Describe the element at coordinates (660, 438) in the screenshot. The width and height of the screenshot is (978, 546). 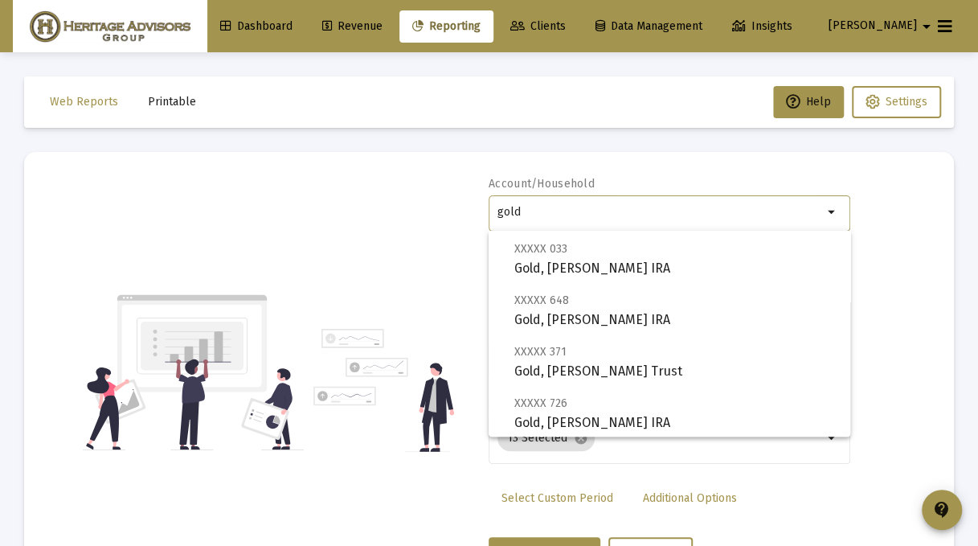
I see `mat-chip-list: Selection` at that location.